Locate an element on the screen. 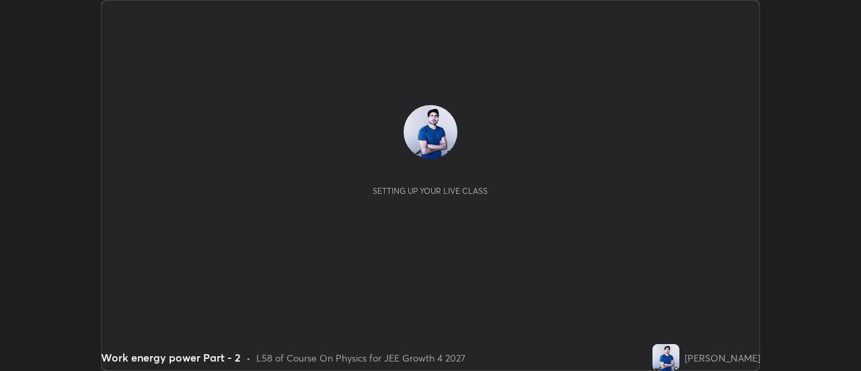 This screenshot has height=371, width=861. div: Setting up your live class is located at coordinates (430, 190).